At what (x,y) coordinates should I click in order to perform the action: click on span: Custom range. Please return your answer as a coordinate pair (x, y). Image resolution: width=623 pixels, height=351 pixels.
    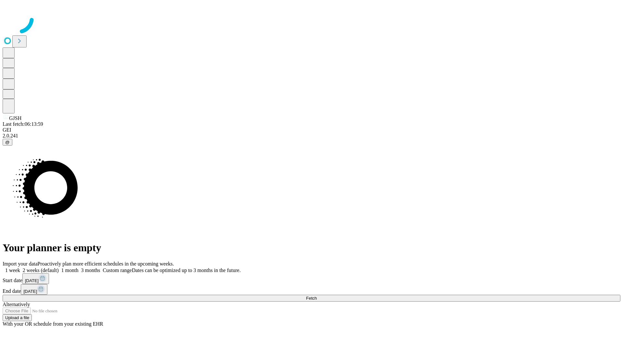
    Looking at the image, I should click on (117, 270).